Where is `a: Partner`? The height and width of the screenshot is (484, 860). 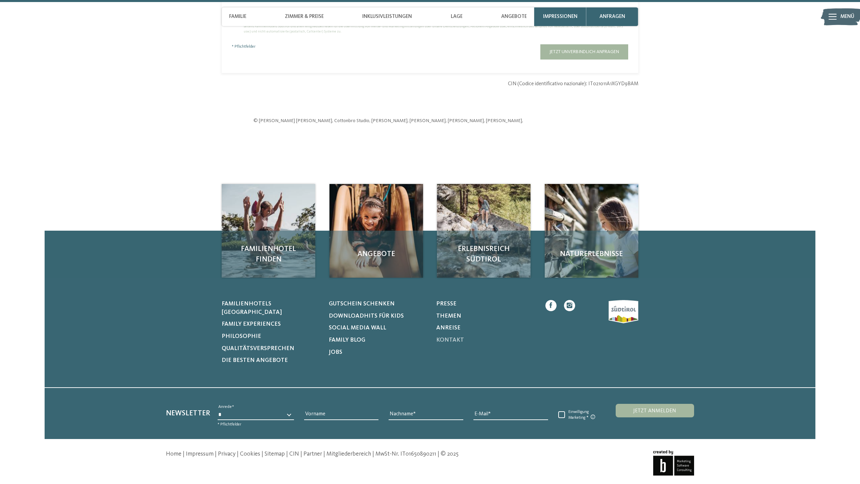
a: Partner is located at coordinates (313, 454).